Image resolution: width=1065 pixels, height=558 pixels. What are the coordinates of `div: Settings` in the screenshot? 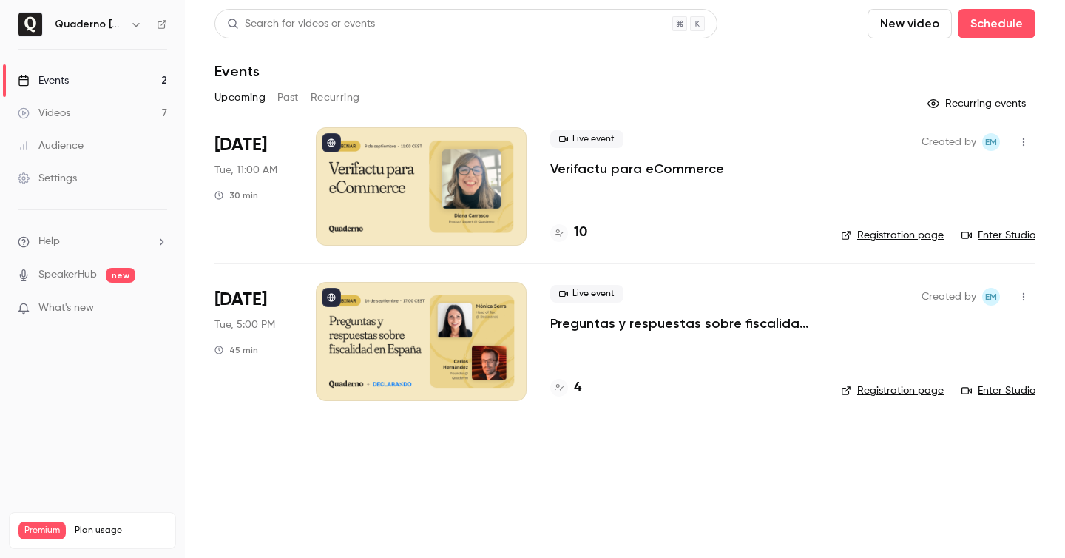 It's located at (47, 178).